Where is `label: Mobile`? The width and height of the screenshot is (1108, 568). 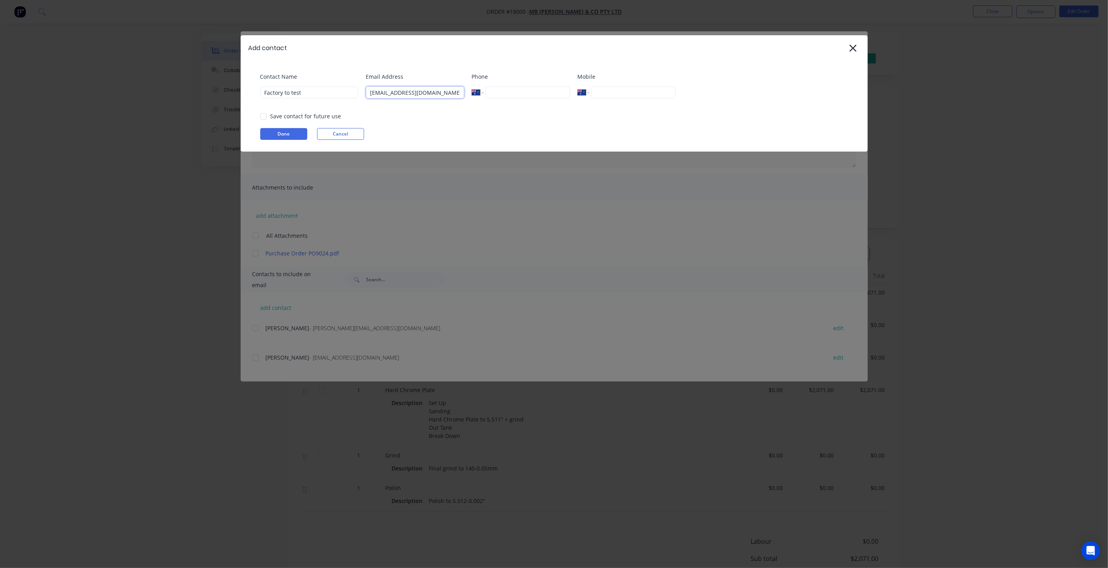
label: Mobile is located at coordinates (626, 76).